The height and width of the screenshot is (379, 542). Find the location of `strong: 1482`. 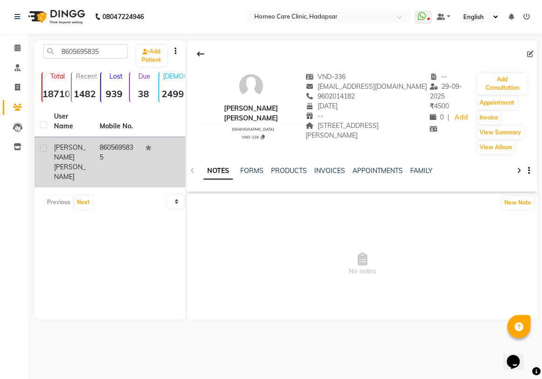

strong: 1482 is located at coordinates (85, 94).